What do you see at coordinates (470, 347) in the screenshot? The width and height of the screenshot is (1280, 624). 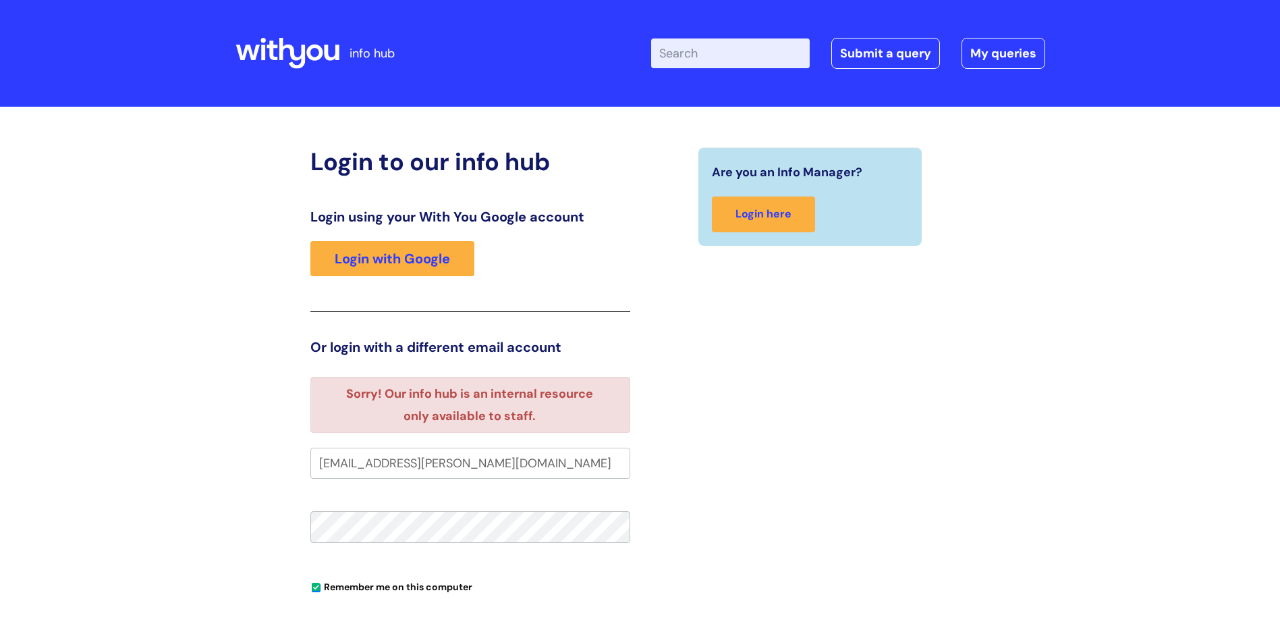 I see `h3: Or login with a different email account` at bounding box center [470, 347].